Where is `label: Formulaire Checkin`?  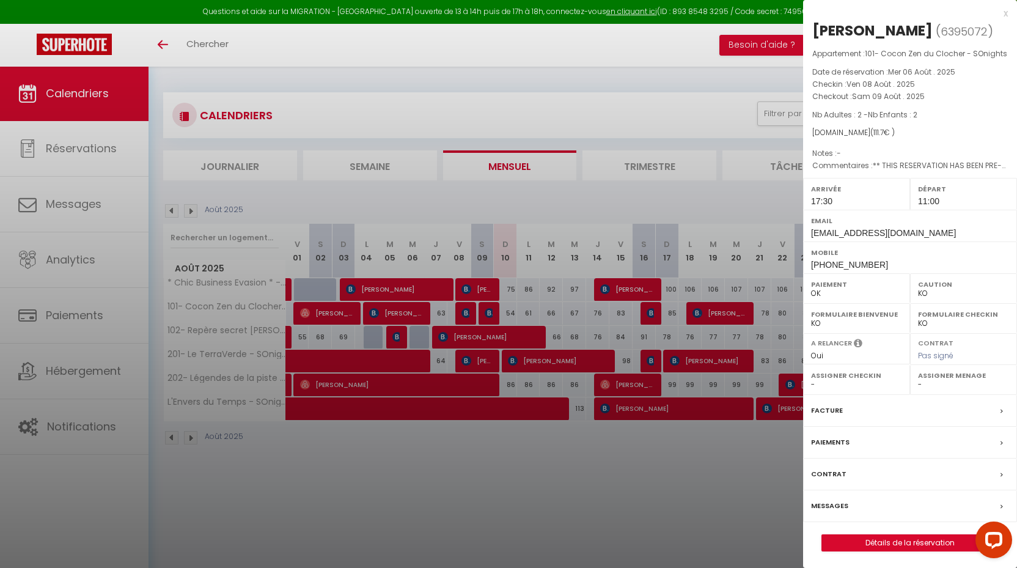 label: Formulaire Checkin is located at coordinates (963, 314).